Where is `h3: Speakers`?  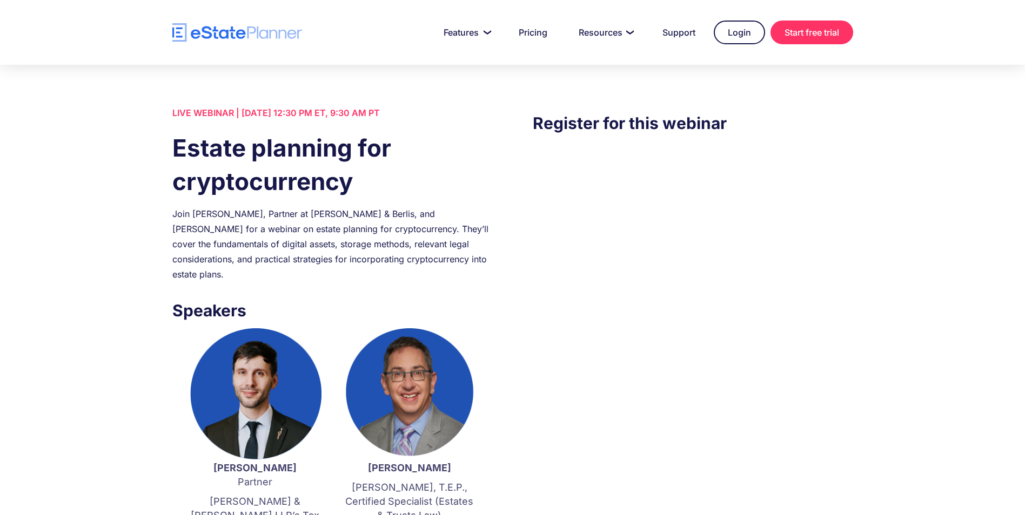 h3: Speakers is located at coordinates (332, 311).